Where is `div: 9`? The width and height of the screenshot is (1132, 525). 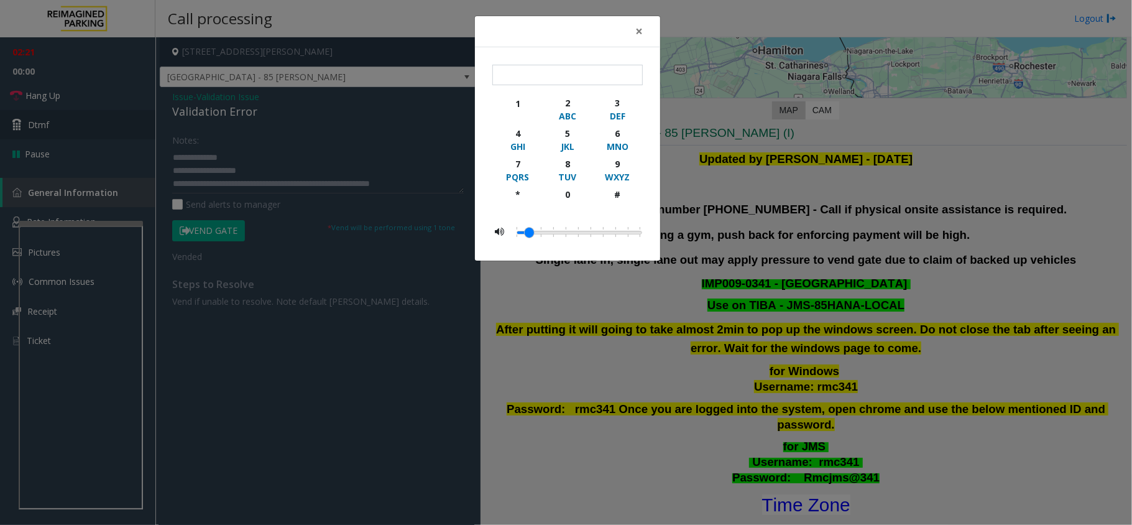
div: 9 is located at coordinates (617, 164).